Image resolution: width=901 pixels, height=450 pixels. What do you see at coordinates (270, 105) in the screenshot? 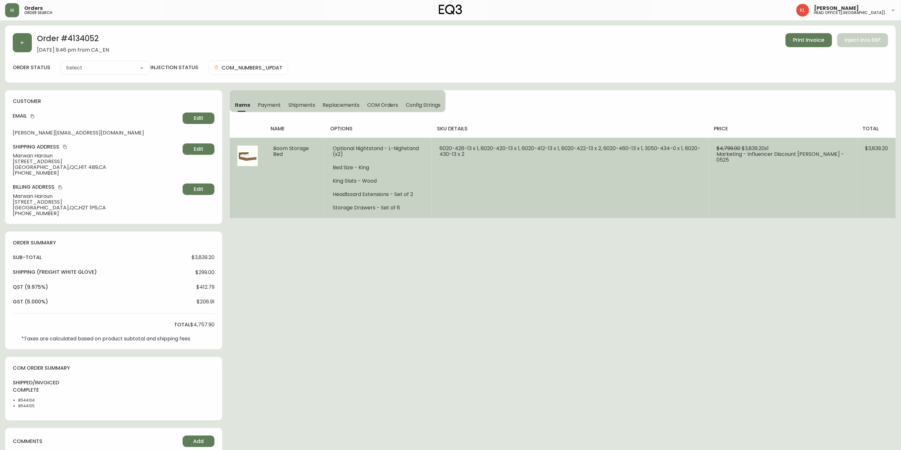
I see `span: Payment` at bounding box center [270, 105].